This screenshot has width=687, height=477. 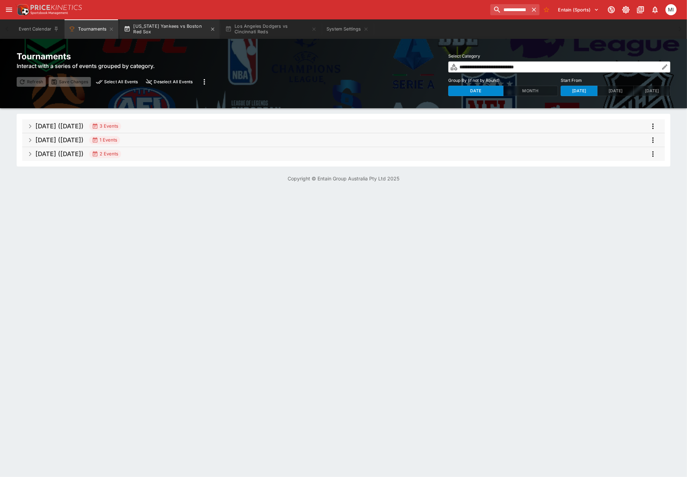 What do you see at coordinates (547, 10) in the screenshot?
I see `button: No Bookmarks` at bounding box center [547, 10].